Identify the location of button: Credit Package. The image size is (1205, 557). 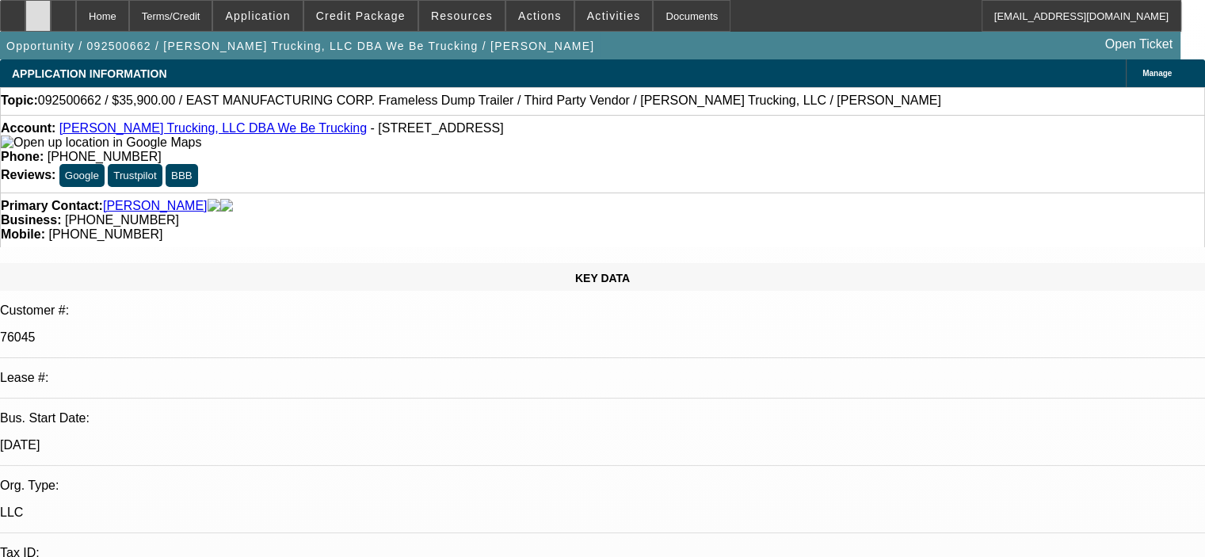
(361, 16).